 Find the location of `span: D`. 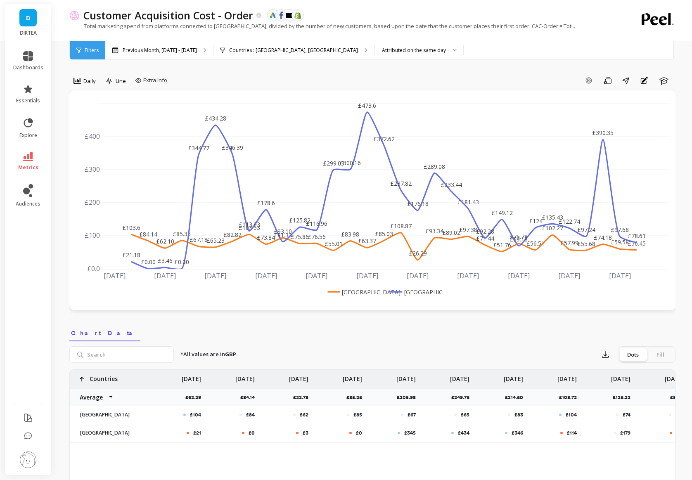

span: D is located at coordinates (28, 18).